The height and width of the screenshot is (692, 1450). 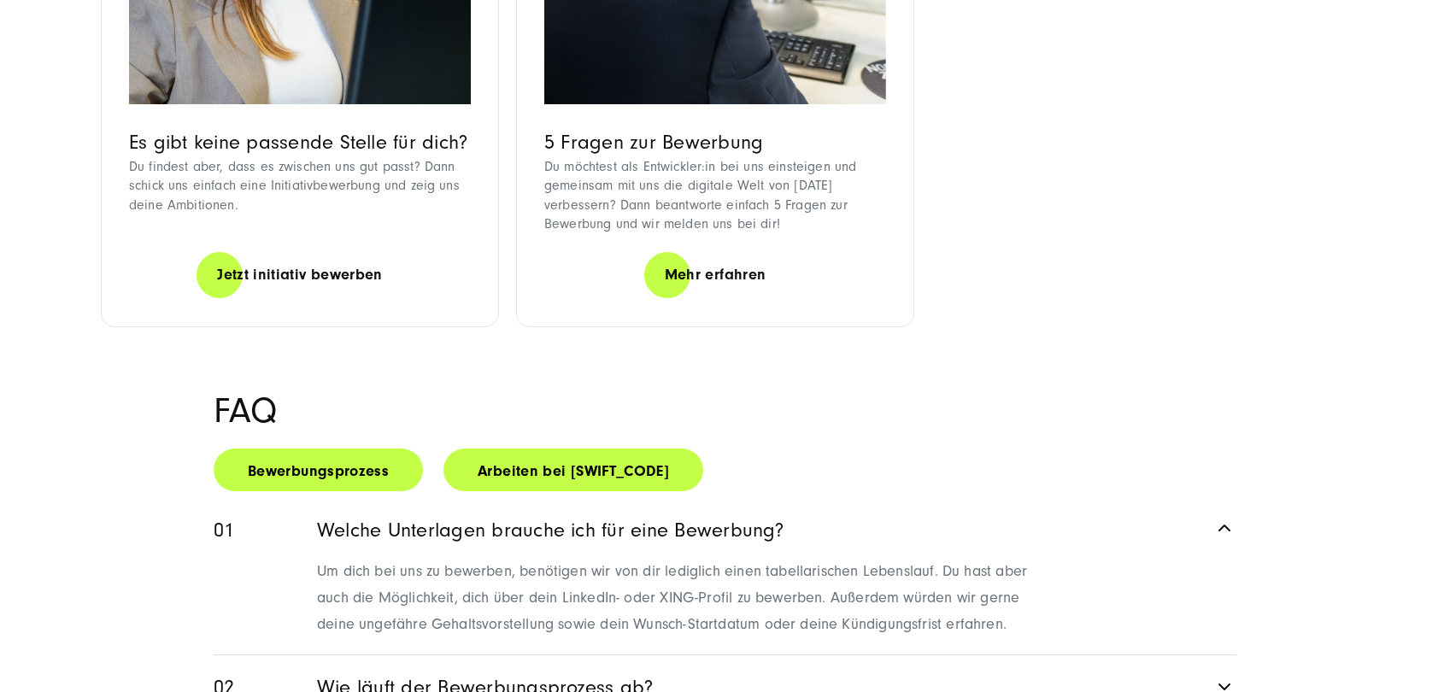 I want to click on h3: 5 Fragen zur Bewerbung, so click(x=715, y=142).